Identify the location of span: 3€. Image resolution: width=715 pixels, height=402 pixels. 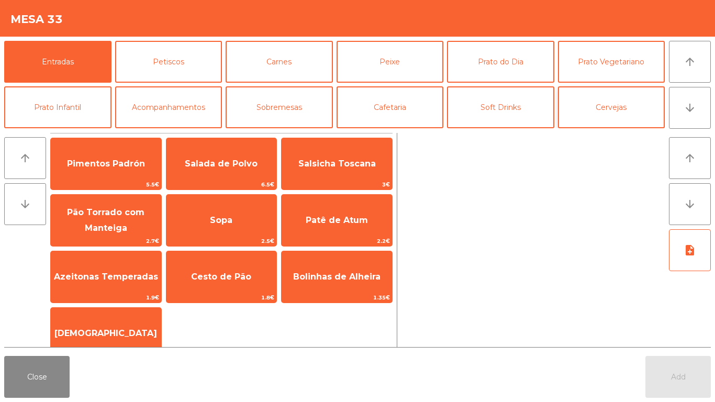
(337, 184).